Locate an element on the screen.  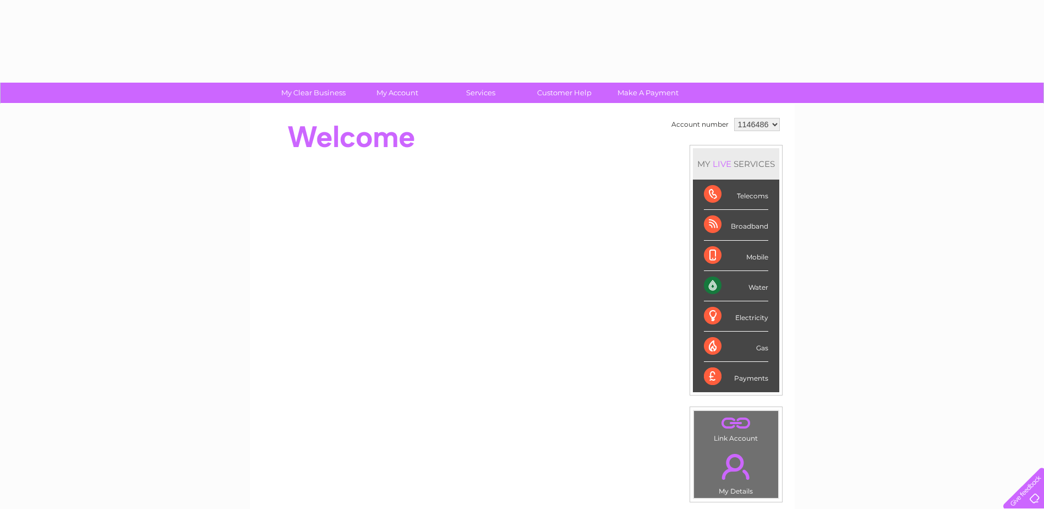
div: Mobile is located at coordinates (736, 255).